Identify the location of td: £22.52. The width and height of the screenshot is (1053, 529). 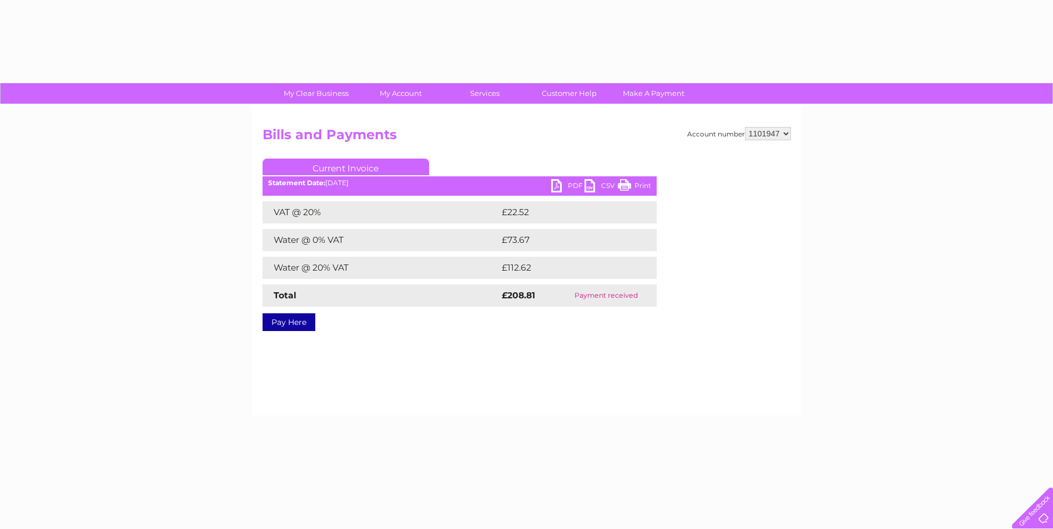
(566, 213).